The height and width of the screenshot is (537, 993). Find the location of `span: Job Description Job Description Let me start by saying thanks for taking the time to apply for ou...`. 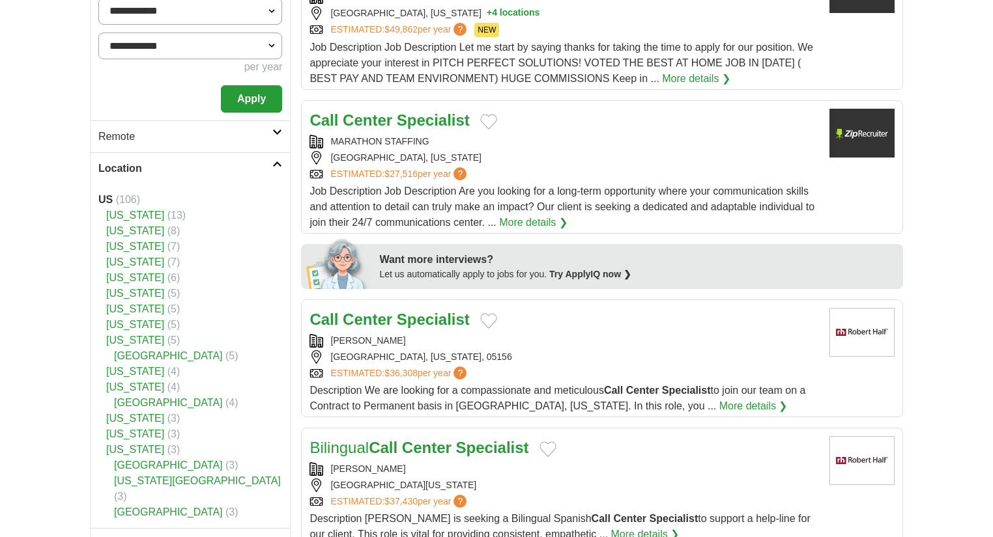

span: Job Description Job Description Let me start by saying thanks for taking the time to apply for ou... is located at coordinates (561, 63).